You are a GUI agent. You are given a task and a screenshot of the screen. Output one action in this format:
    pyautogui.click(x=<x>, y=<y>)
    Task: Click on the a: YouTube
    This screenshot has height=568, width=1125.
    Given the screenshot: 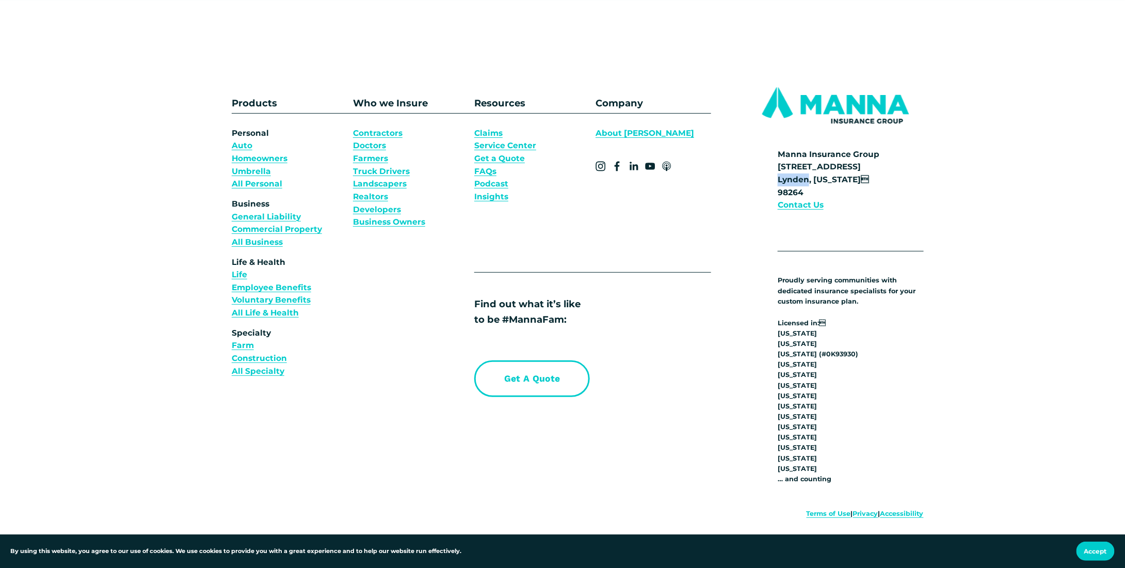 What is the action you would take?
    pyautogui.click(x=650, y=166)
    